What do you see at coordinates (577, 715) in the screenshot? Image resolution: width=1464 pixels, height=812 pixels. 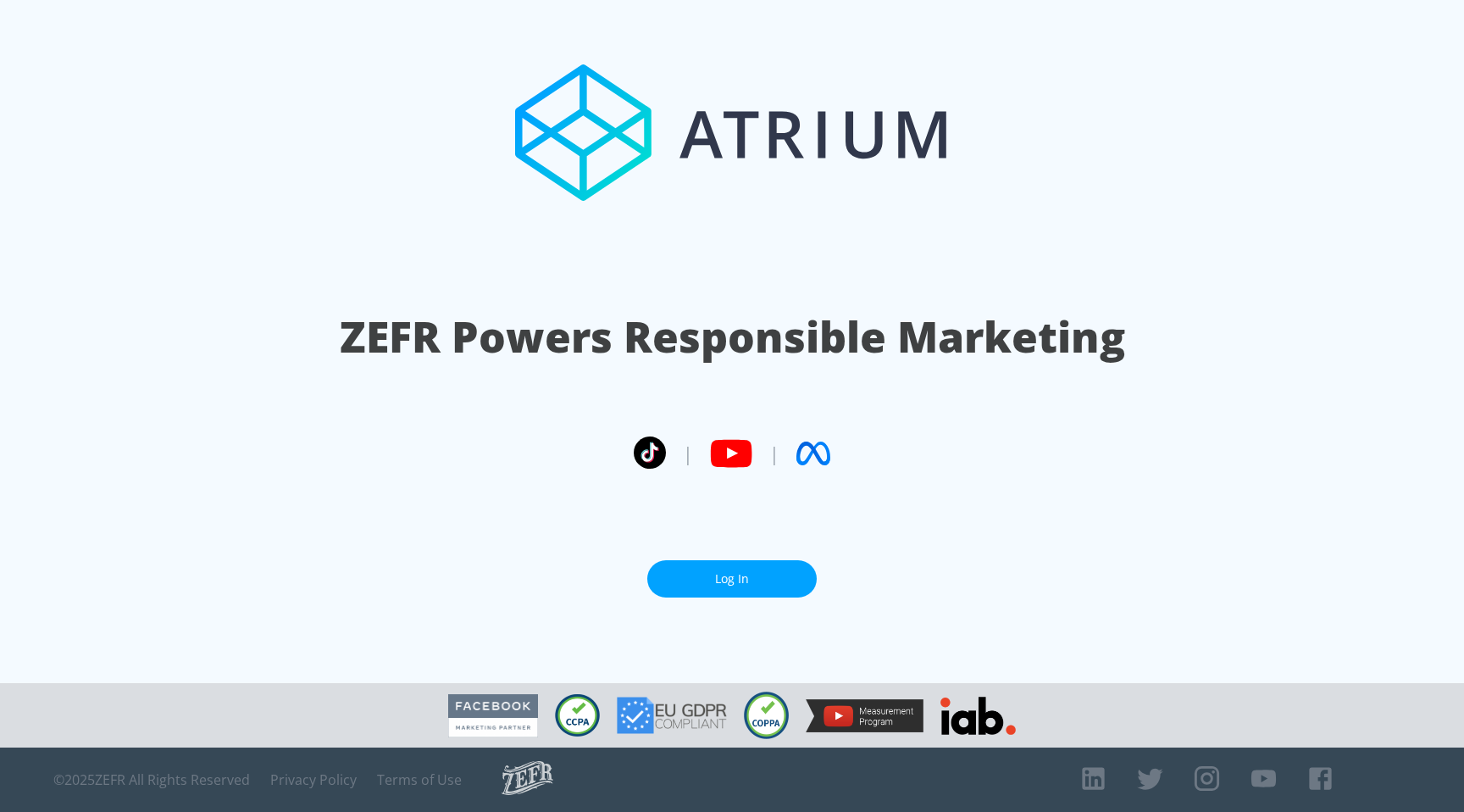 I see `img: CCPA Compliant` at bounding box center [577, 715].